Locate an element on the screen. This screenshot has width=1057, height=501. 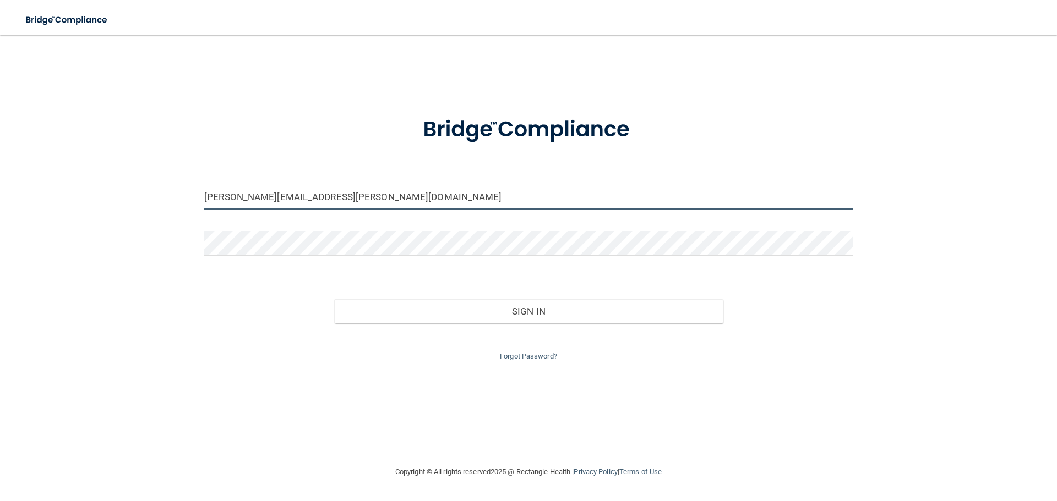
a: Forgot Password? is located at coordinates (528, 356).